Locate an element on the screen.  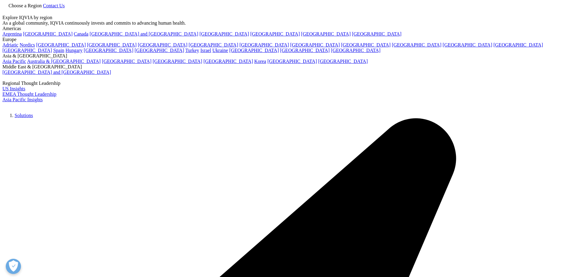
a: Asia Pacific is located at coordinates (14, 61).